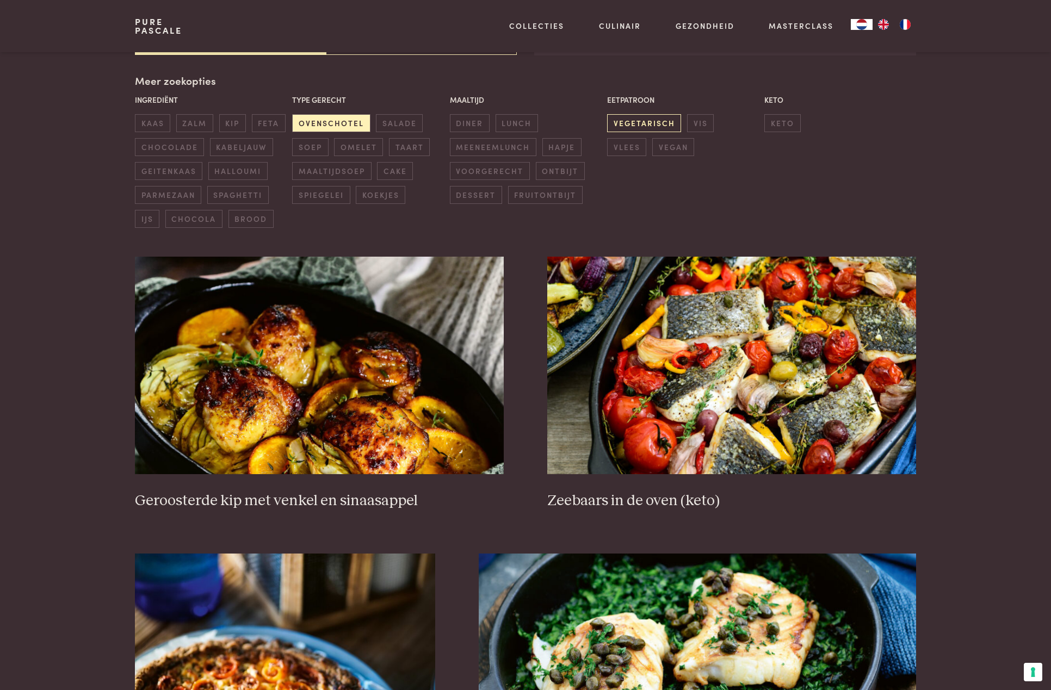 This screenshot has width=1051, height=690. Describe the element at coordinates (331, 171) in the screenshot. I see `span: maaltijdsoep` at that location.